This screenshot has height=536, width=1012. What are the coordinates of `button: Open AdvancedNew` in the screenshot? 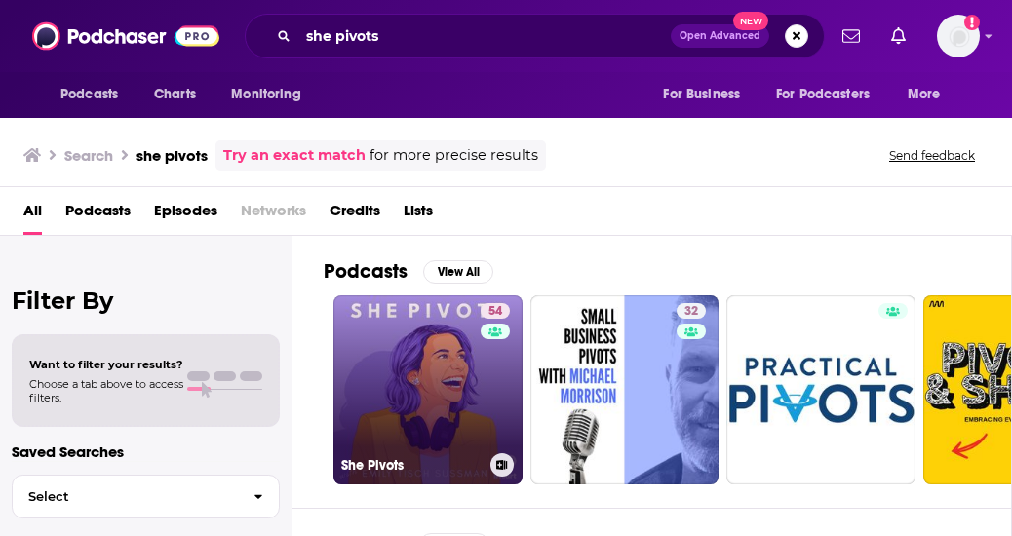 It's located at (720, 36).